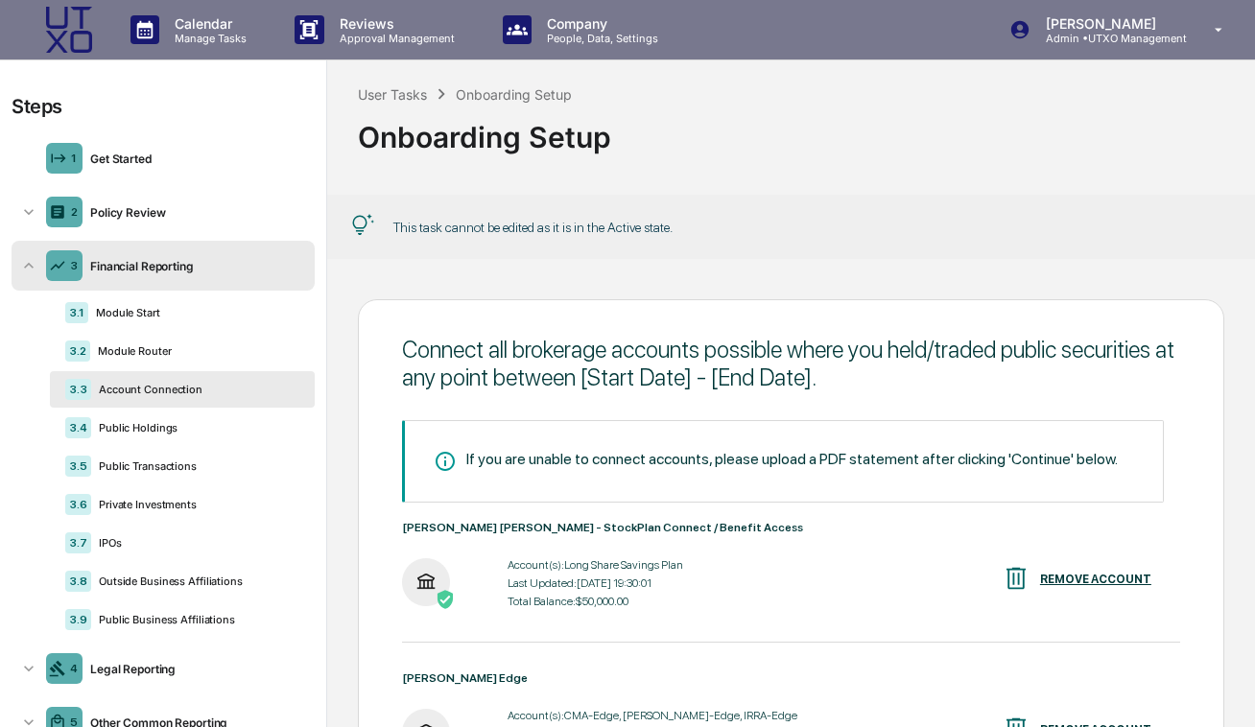 This screenshot has height=727, width=1255. I want to click on div: Legal Reporting, so click(195, 669).